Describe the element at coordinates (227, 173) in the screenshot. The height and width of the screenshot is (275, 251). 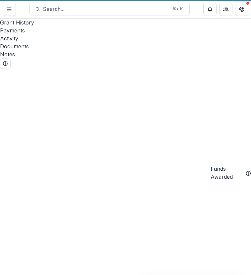
I see `h2: Funds Awarded` at that location.